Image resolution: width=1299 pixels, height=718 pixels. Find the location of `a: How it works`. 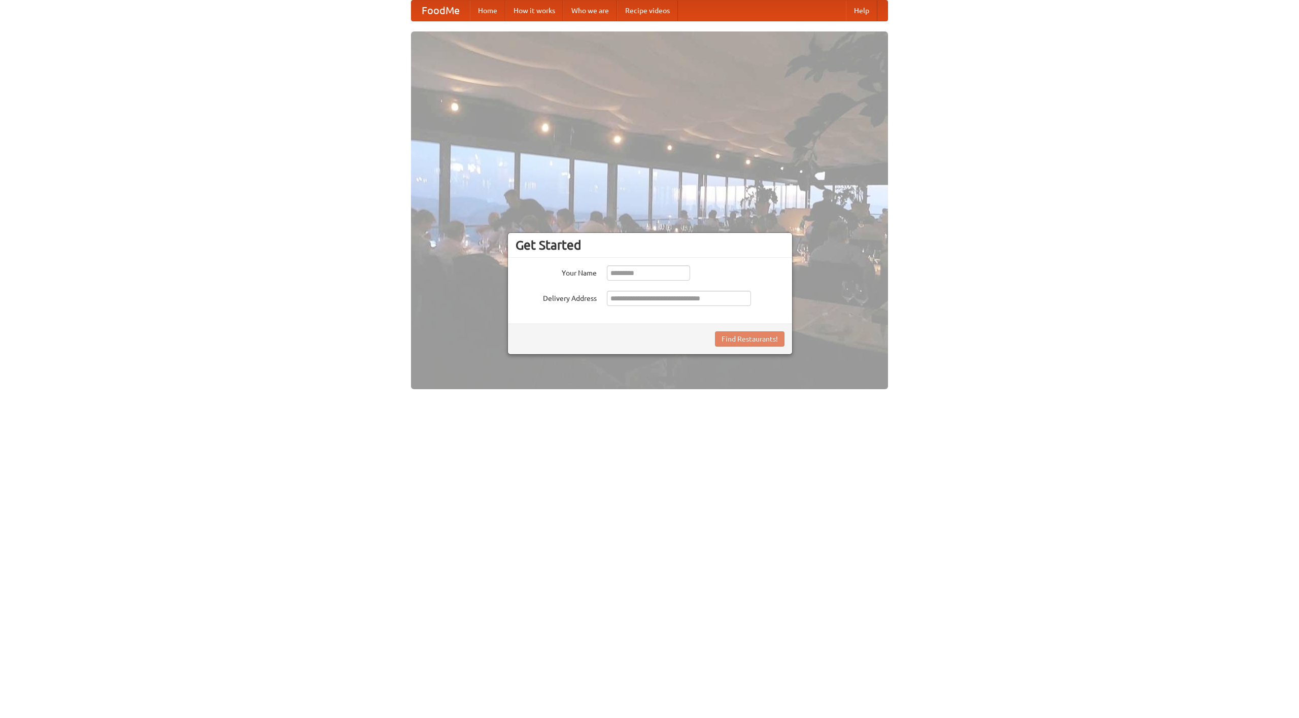

a: How it works is located at coordinates (534, 11).